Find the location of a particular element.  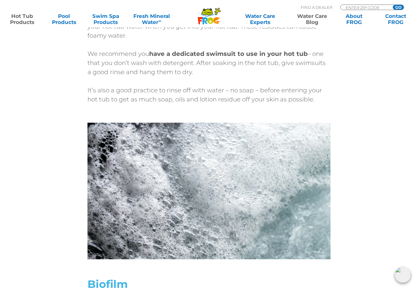

p: Find A Dealer is located at coordinates (317, 7).